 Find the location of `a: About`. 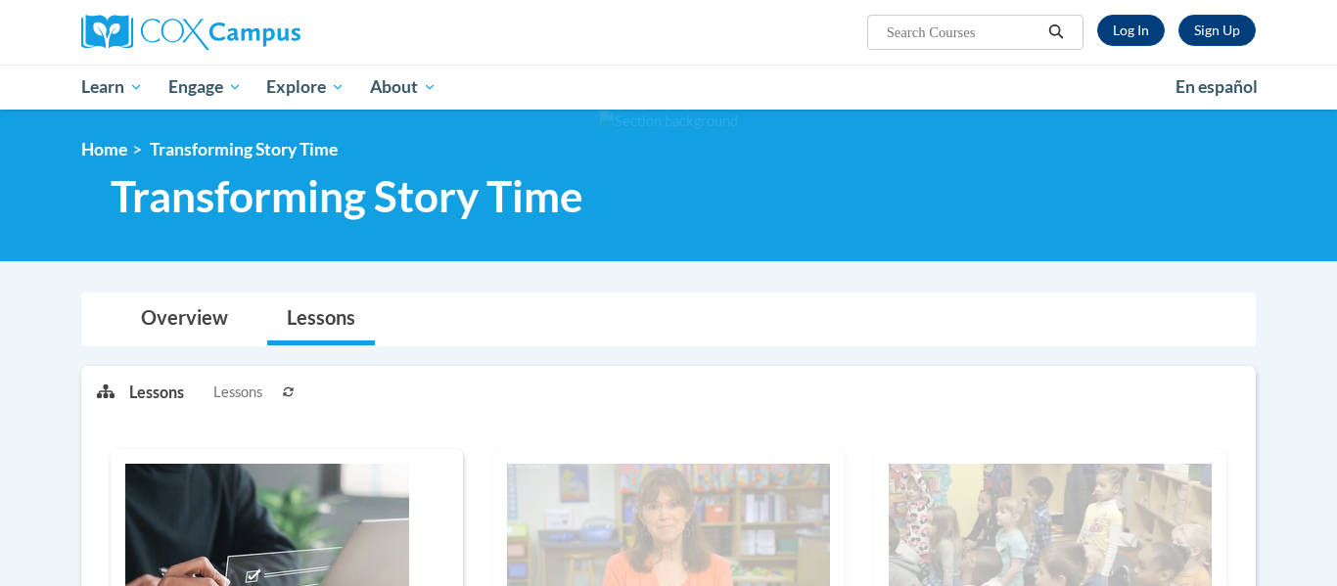

a: About is located at coordinates (403, 87).